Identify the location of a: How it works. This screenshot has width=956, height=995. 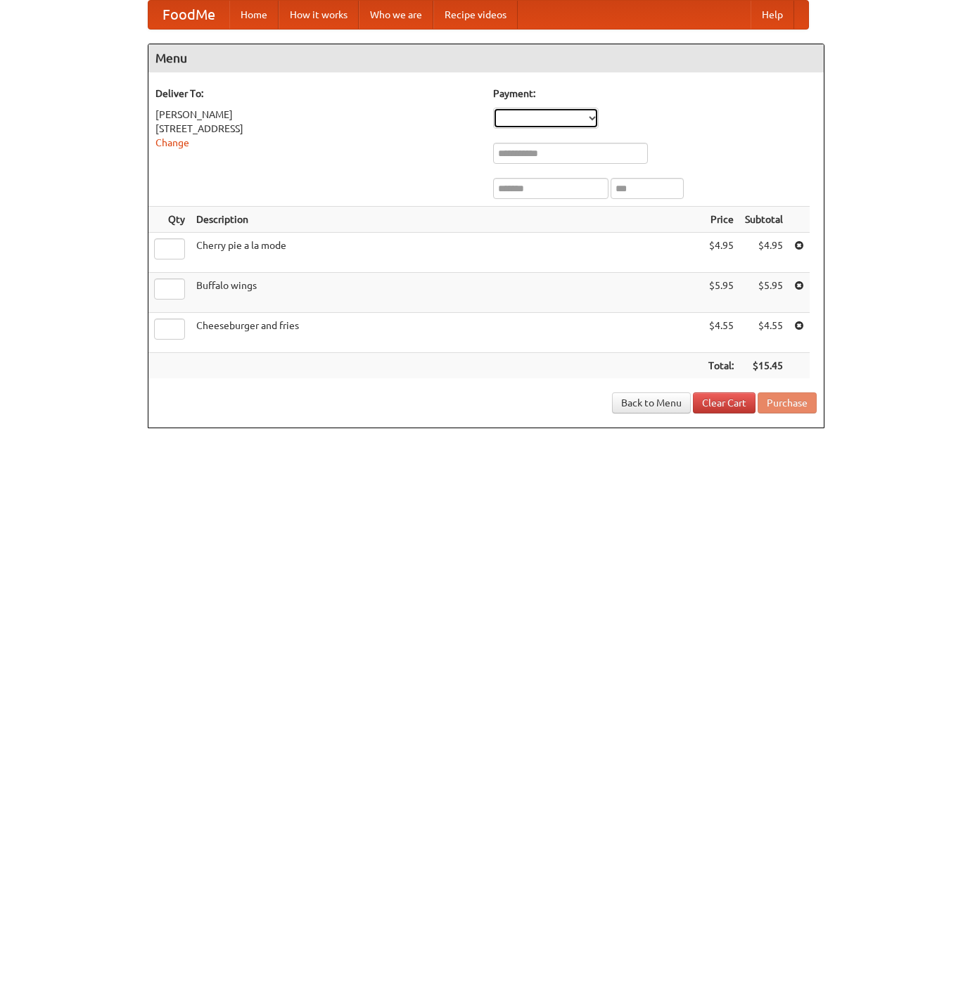
(319, 15).